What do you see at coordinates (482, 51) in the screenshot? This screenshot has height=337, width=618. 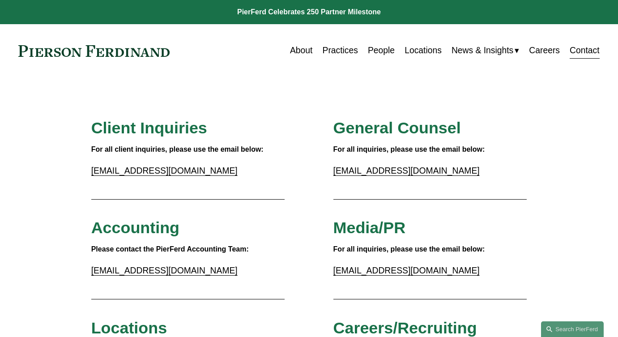 I see `span: News & Insights` at bounding box center [482, 51].